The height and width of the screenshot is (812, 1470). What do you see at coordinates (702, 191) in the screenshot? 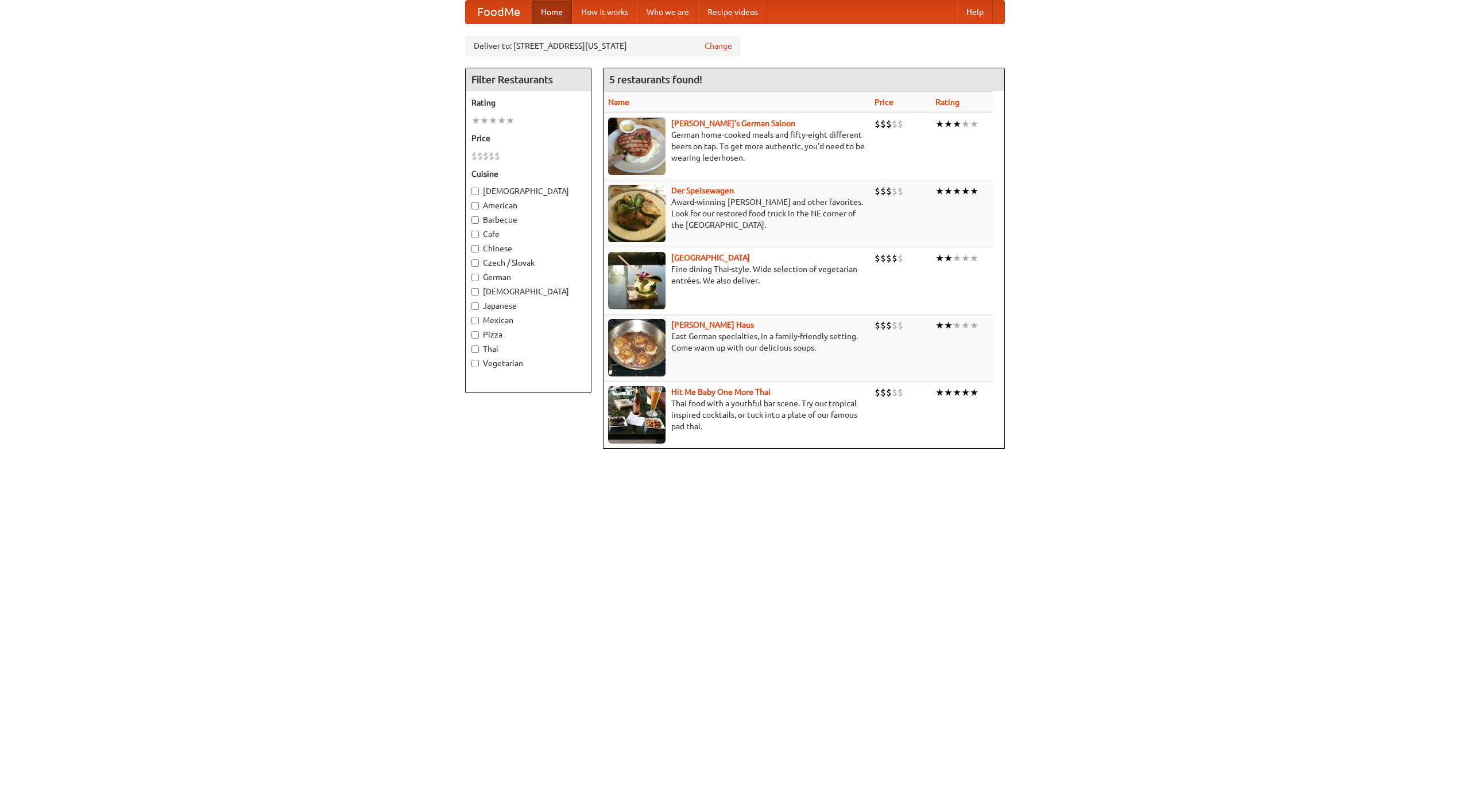
I see `a: Der Speisewagen` at bounding box center [702, 191].